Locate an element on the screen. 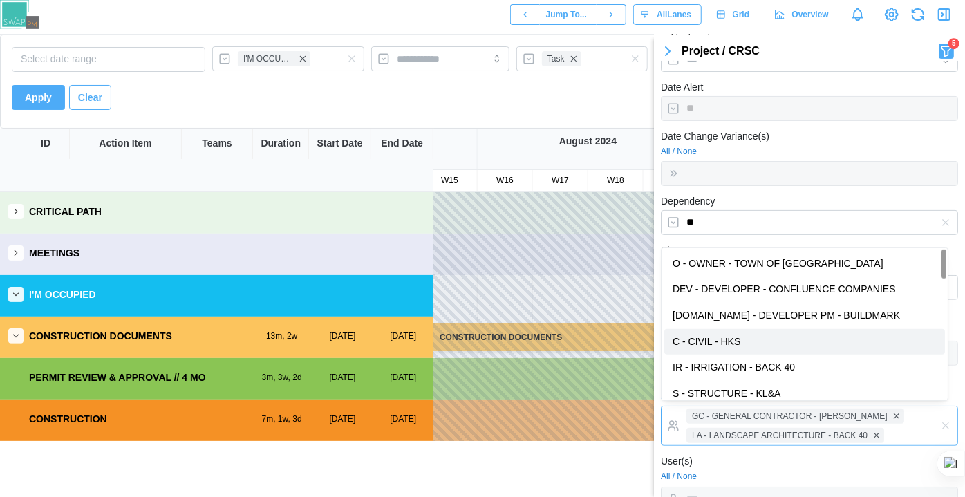 This screenshot has height=497, width=965. div: W15 is located at coordinates (449, 180).